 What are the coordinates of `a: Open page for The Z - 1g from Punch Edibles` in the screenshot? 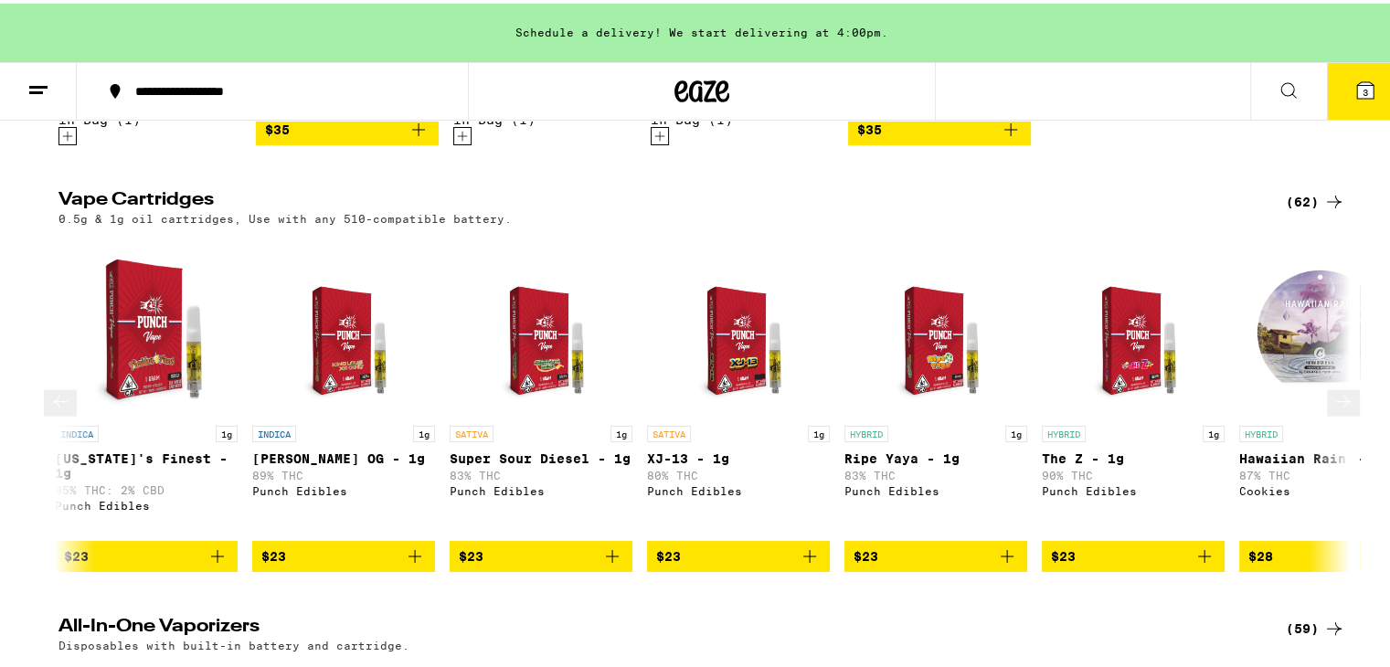 It's located at (1133, 384).